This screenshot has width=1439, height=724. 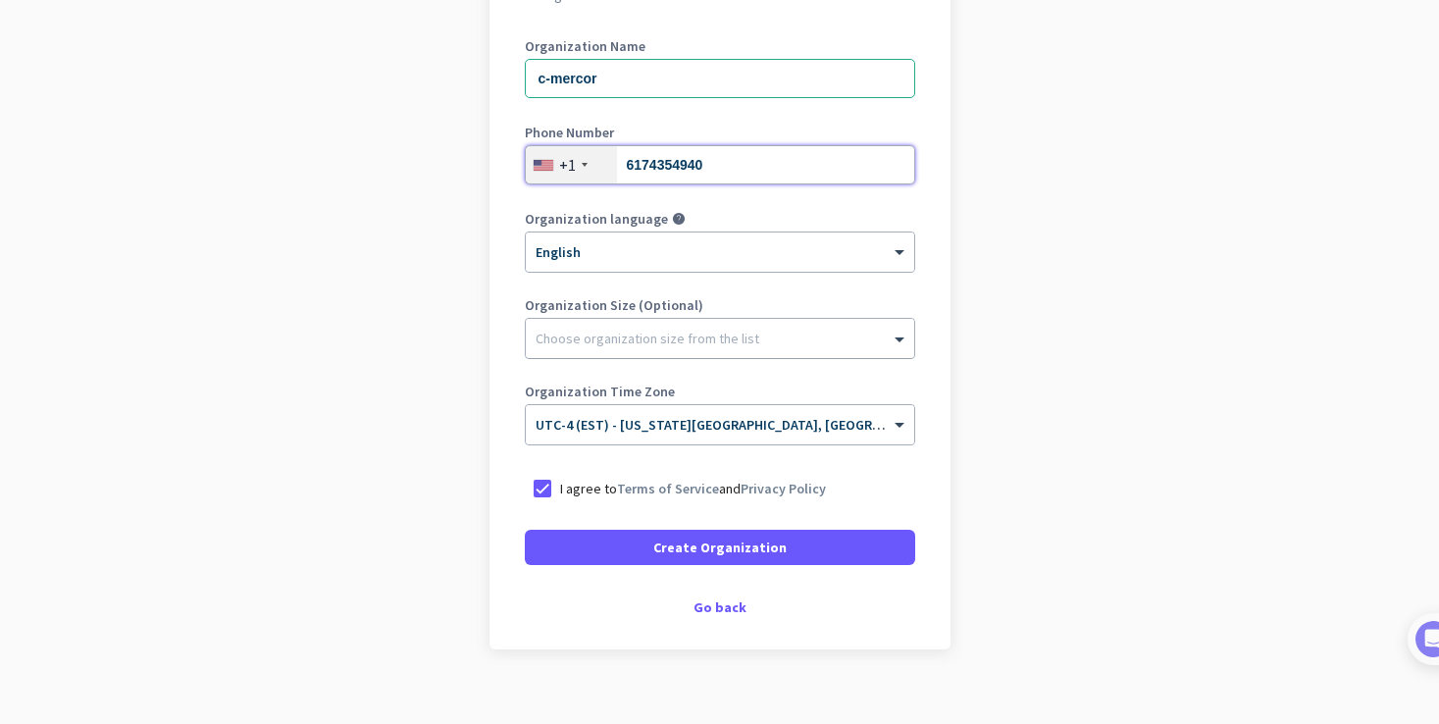 I want to click on span: Create Organization, so click(x=720, y=547).